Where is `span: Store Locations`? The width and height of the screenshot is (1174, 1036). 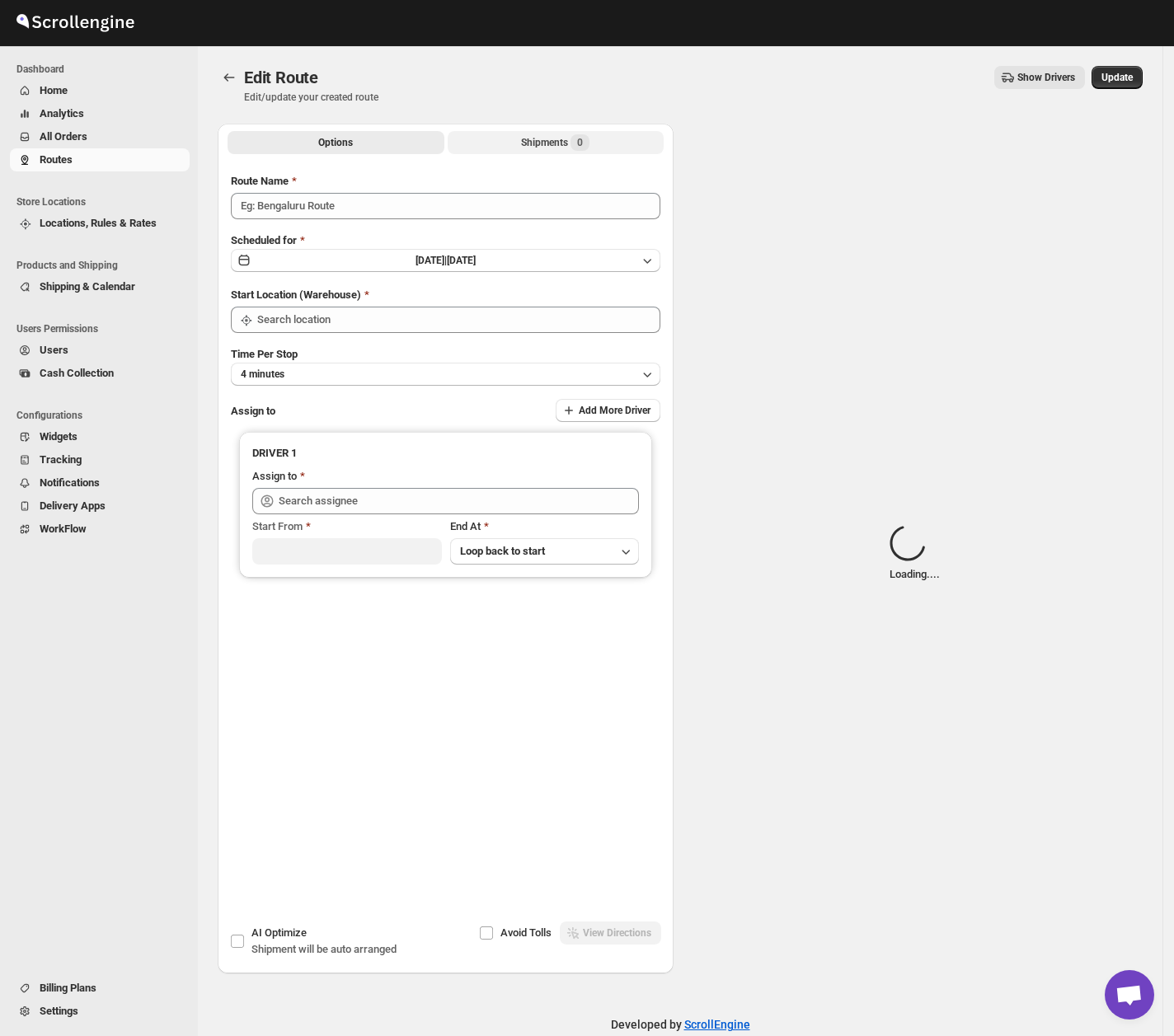 span: Store Locations is located at coordinates (103, 202).